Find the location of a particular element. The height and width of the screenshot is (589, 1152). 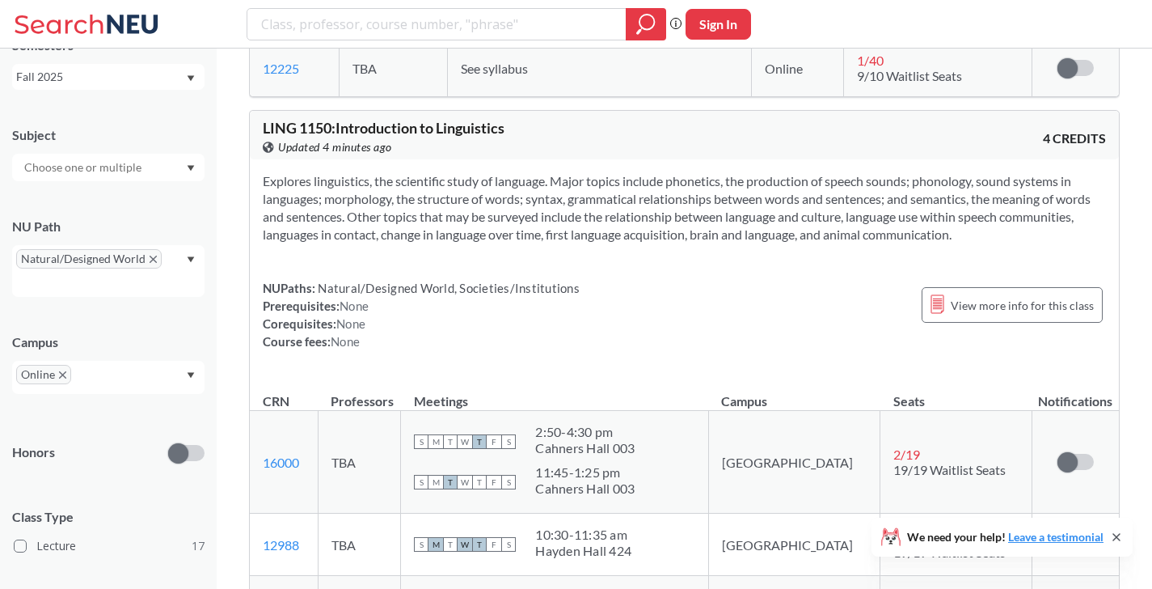

a: 12988 is located at coordinates (281, 544).